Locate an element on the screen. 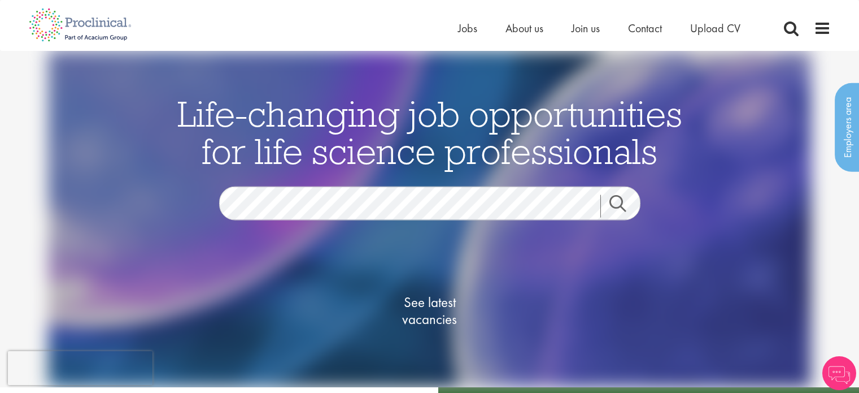 The height and width of the screenshot is (393, 859). a: See latestvacancies is located at coordinates (430, 311).